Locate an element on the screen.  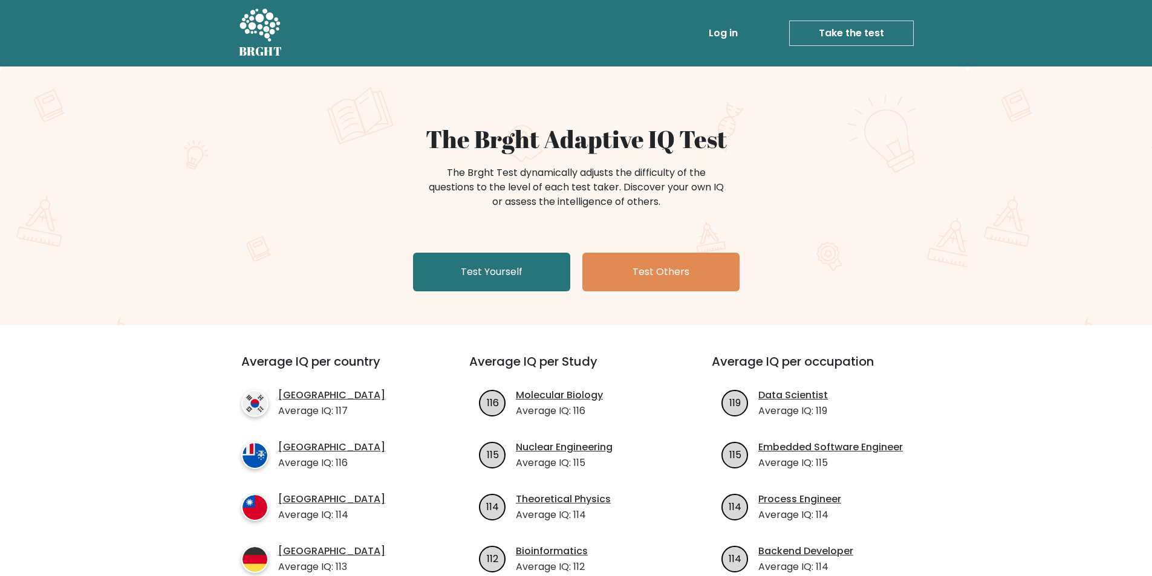
text: 116 is located at coordinates (493, 402).